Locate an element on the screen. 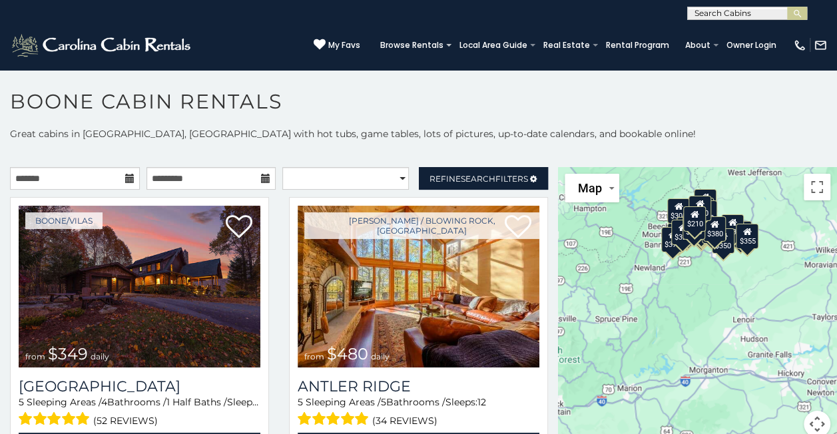  a: Antler Ridge is located at coordinates (418, 386).